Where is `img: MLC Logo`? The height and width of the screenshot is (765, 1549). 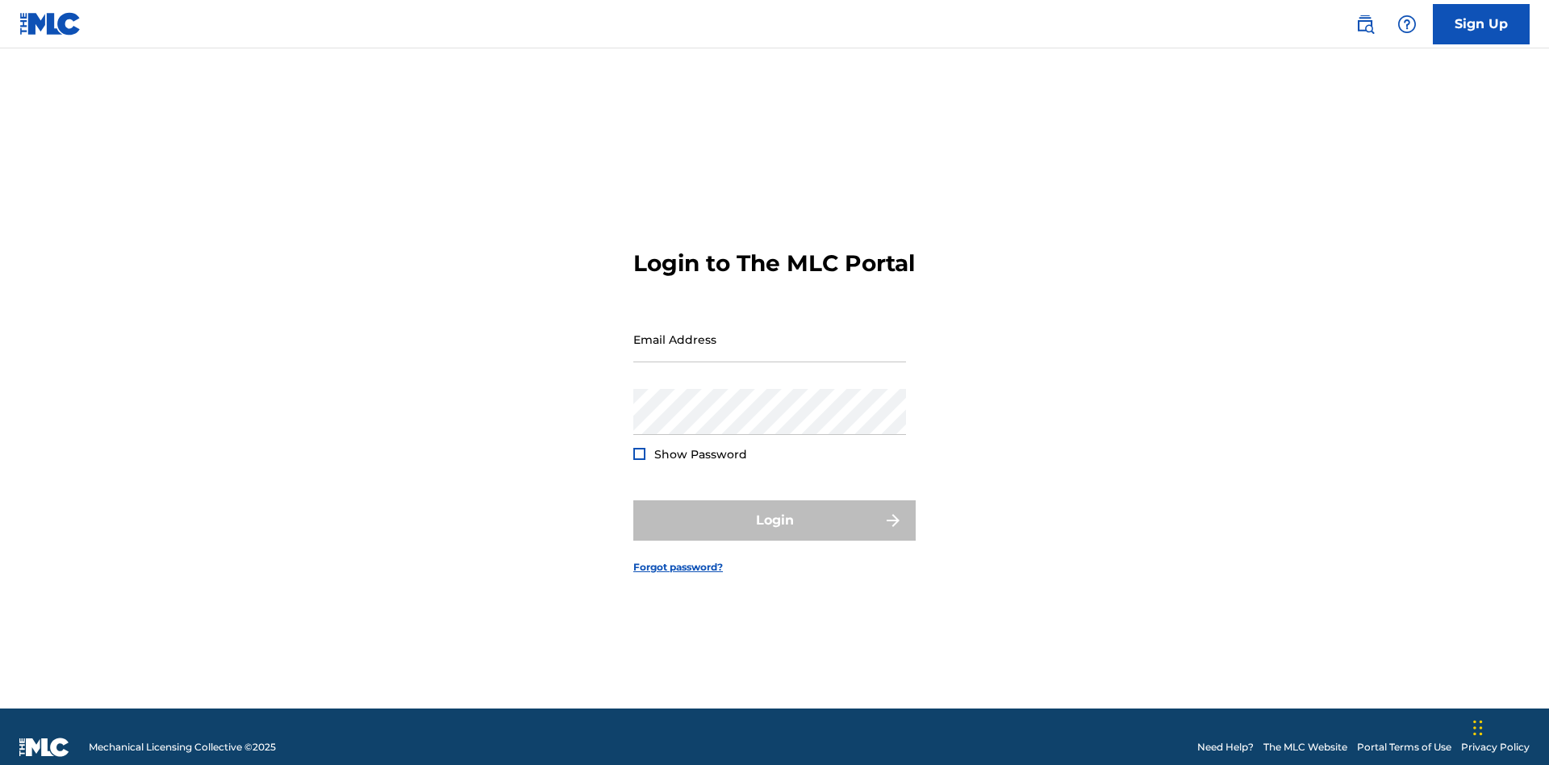
img: MLC Logo is located at coordinates (50, 23).